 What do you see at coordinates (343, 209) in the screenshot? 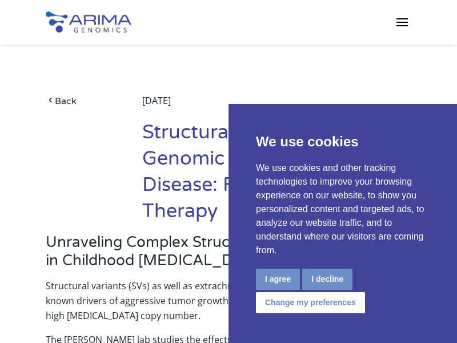
I see `p: We use cookies and other tracking technologies to improve your browsing experience on our website...` at bounding box center [343, 209].